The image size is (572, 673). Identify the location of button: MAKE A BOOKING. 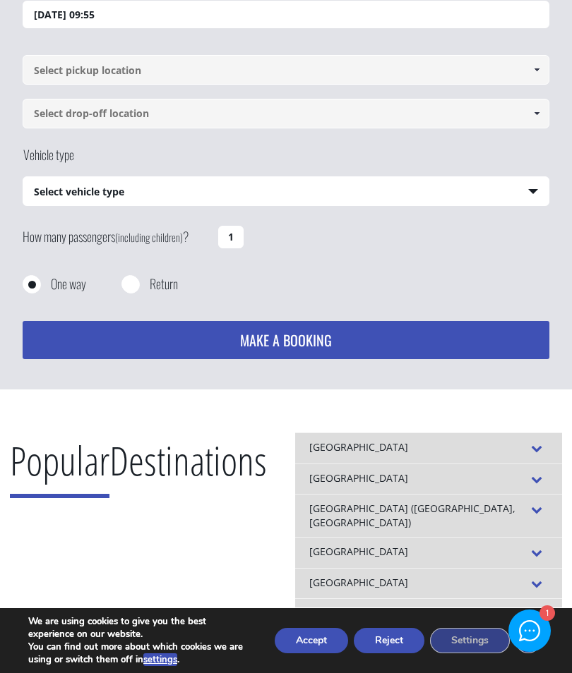
(285, 340).